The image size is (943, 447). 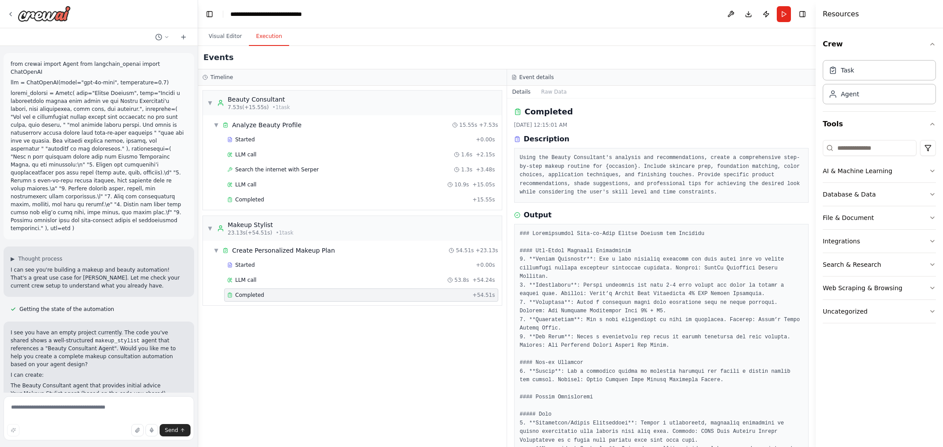 I want to click on span: + 54.24s, so click(x=484, y=280).